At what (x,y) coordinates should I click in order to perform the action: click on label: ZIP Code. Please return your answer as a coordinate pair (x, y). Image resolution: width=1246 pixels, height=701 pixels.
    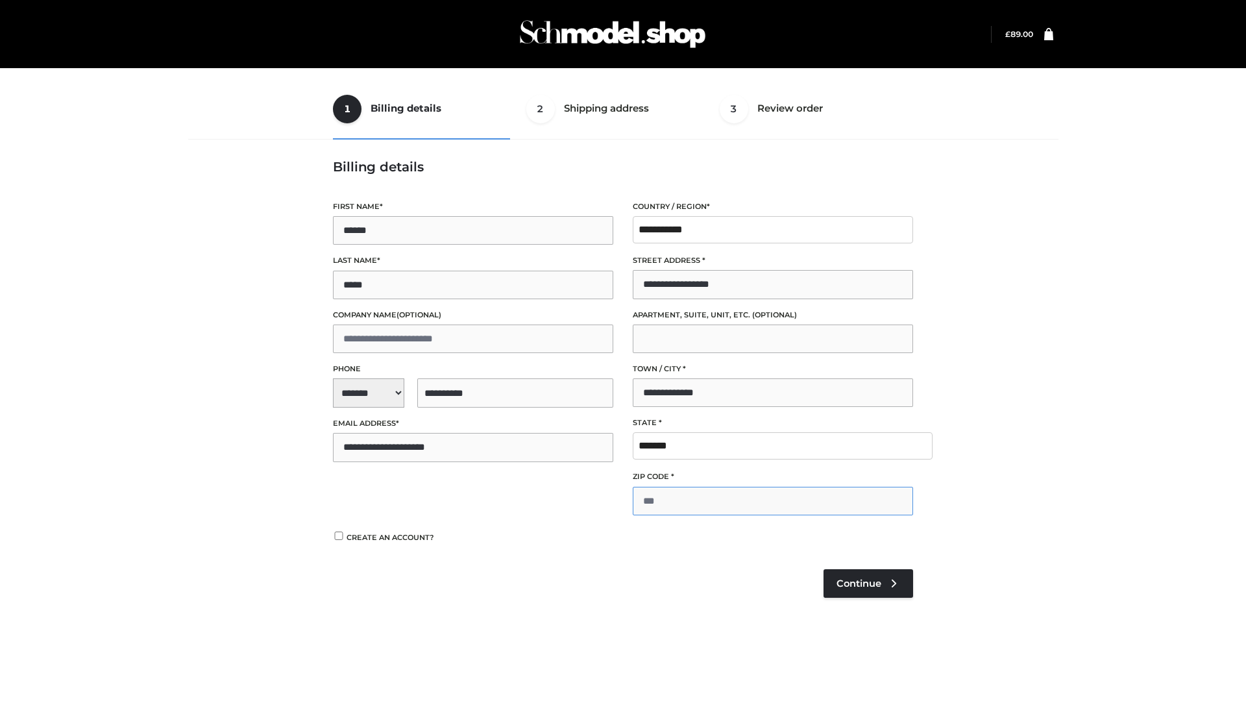
    Looking at the image, I should click on (773, 476).